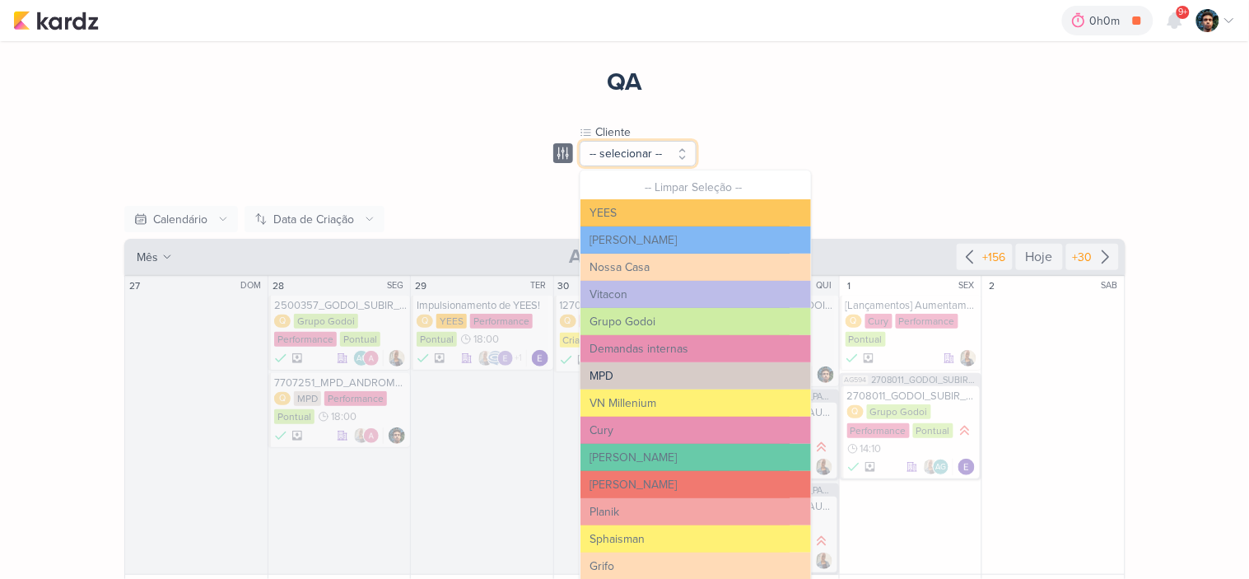 The height and width of the screenshot is (579, 1249). Describe the element at coordinates (564, 286) in the screenshot. I see `div: 30` at that location.